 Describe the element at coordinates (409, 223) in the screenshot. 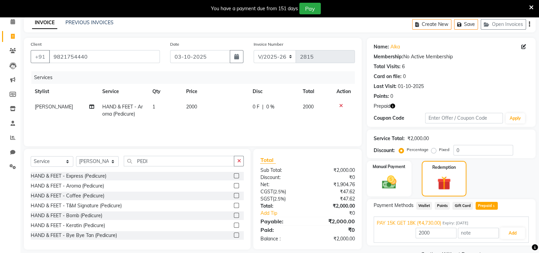

I see `span: PAY 15K GET 18K (₹4,730.00)` at that location.